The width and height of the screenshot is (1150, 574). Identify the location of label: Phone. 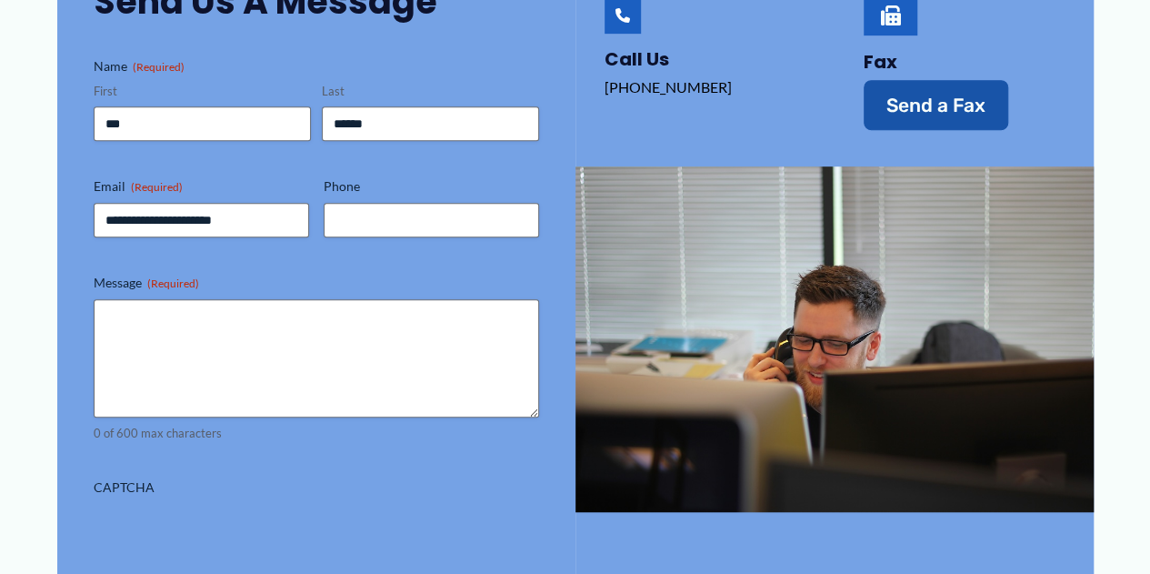
(431, 186).